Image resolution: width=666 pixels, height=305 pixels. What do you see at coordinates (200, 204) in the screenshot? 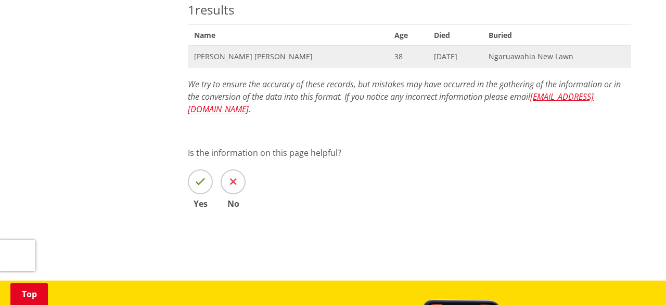
I see `span: Yes` at bounding box center [200, 204].